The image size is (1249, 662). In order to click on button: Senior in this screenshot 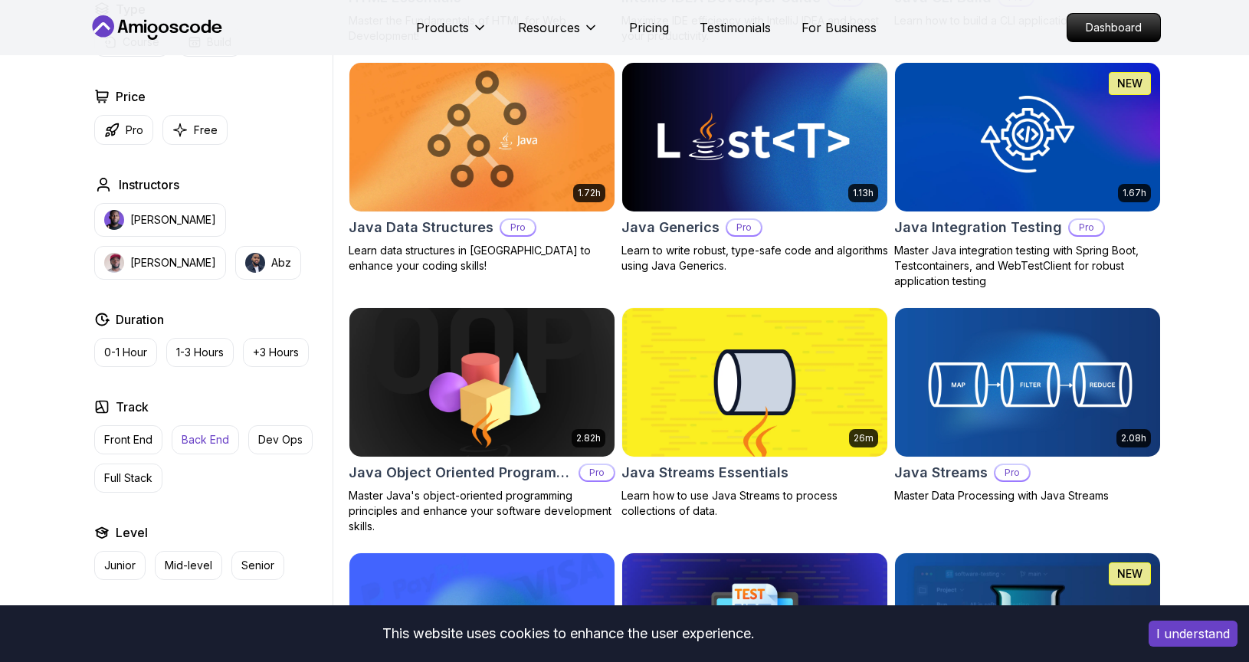, I will do `click(257, 565)`.